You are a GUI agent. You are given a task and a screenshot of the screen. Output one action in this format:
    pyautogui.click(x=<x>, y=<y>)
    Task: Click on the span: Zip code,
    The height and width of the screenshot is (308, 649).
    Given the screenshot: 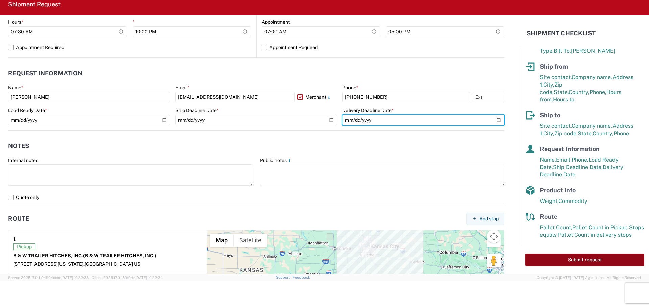 What is the action you would take?
    pyautogui.click(x=566, y=133)
    